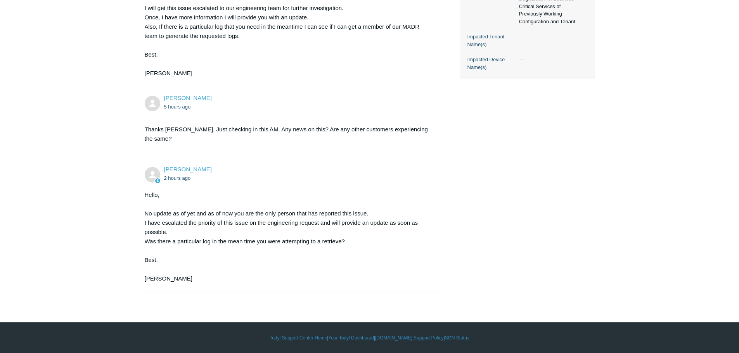  I want to click on a: SGN Status, so click(457, 338).